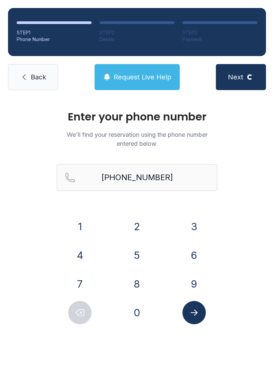  I want to click on p: We'll find your reservation using the phone number entered below., so click(137, 139).